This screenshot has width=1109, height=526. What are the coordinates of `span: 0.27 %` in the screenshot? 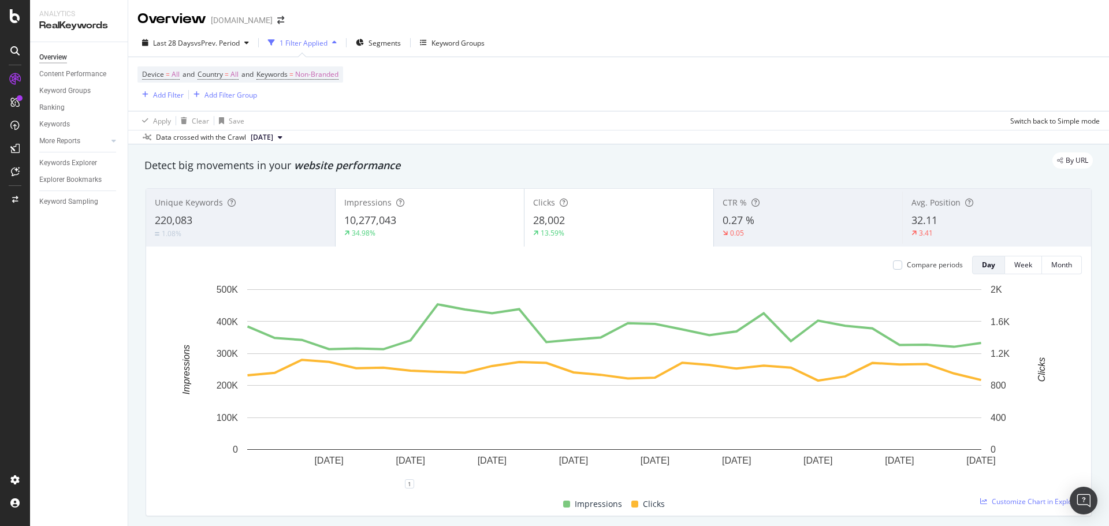 It's located at (738, 220).